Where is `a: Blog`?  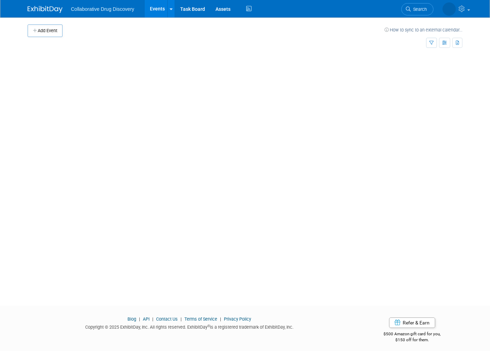
a: Blog is located at coordinates (132, 319).